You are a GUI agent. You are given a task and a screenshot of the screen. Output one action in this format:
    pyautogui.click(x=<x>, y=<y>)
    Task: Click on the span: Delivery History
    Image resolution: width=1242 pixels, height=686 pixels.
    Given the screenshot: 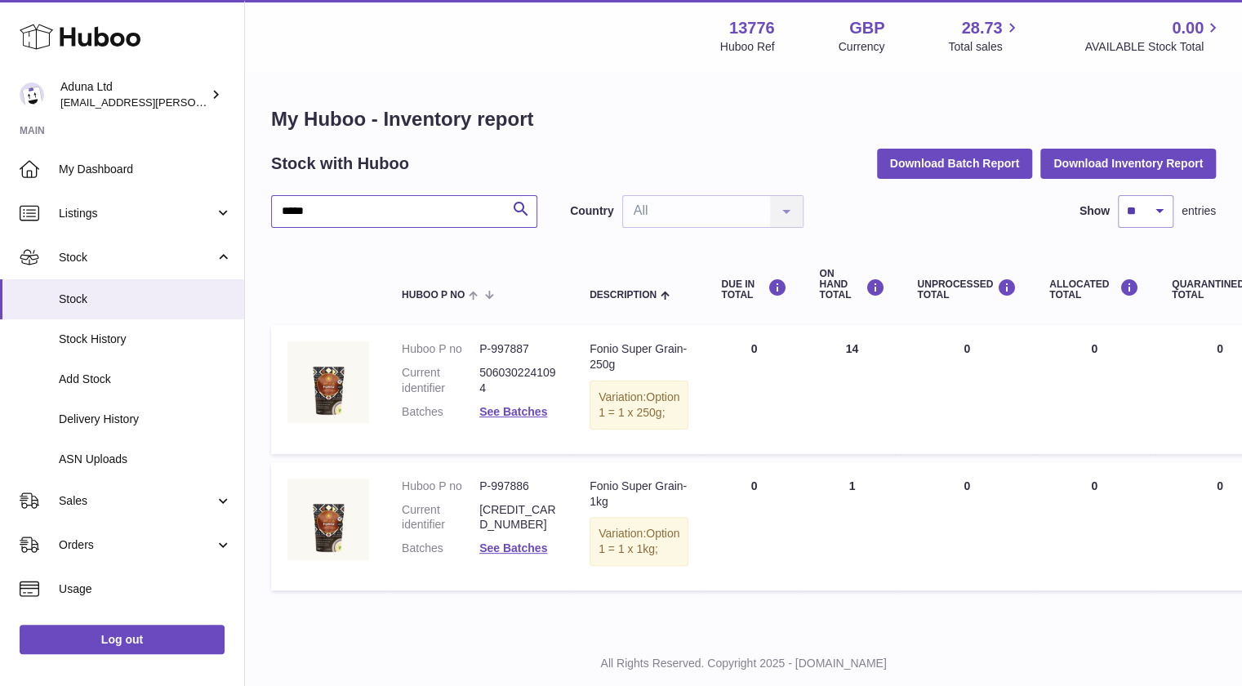 What is the action you would take?
    pyautogui.click(x=145, y=419)
    